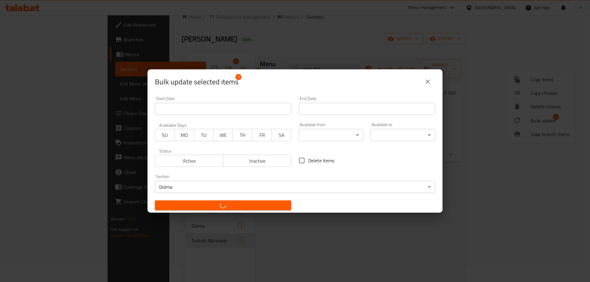 The width and height of the screenshot is (590, 282). Describe the element at coordinates (165, 135) in the screenshot. I see `button: SU` at that location.